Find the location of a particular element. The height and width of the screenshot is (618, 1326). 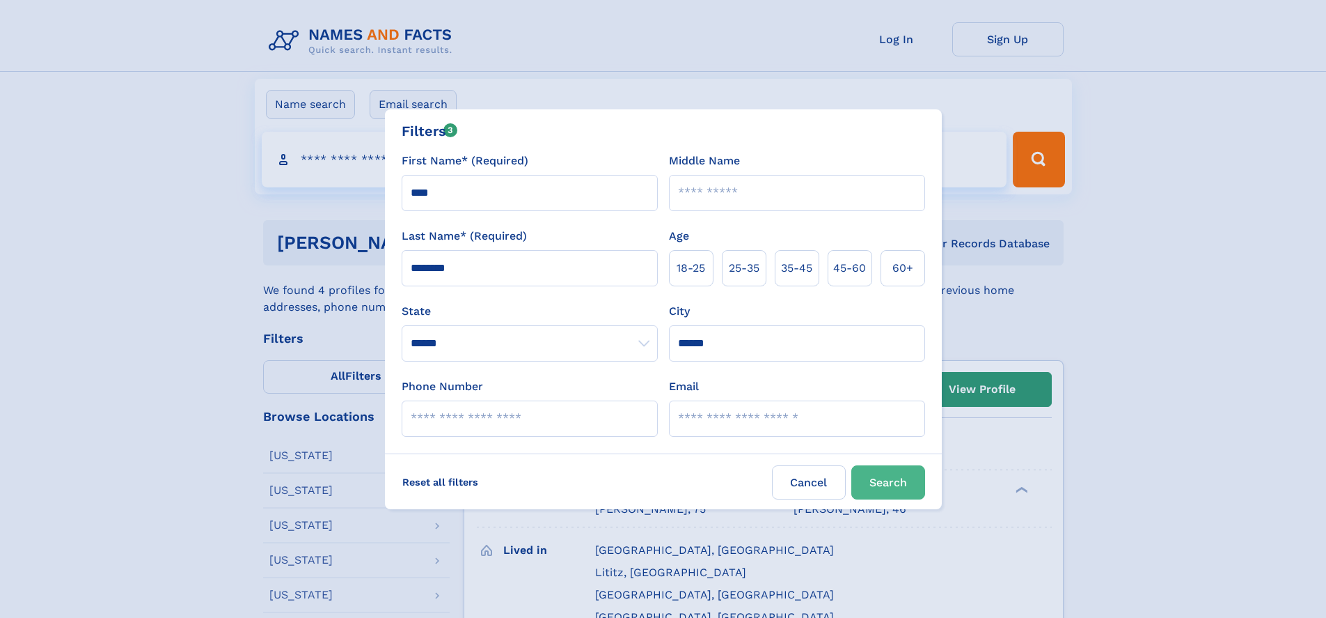

label: Reset all filters is located at coordinates (440, 482).